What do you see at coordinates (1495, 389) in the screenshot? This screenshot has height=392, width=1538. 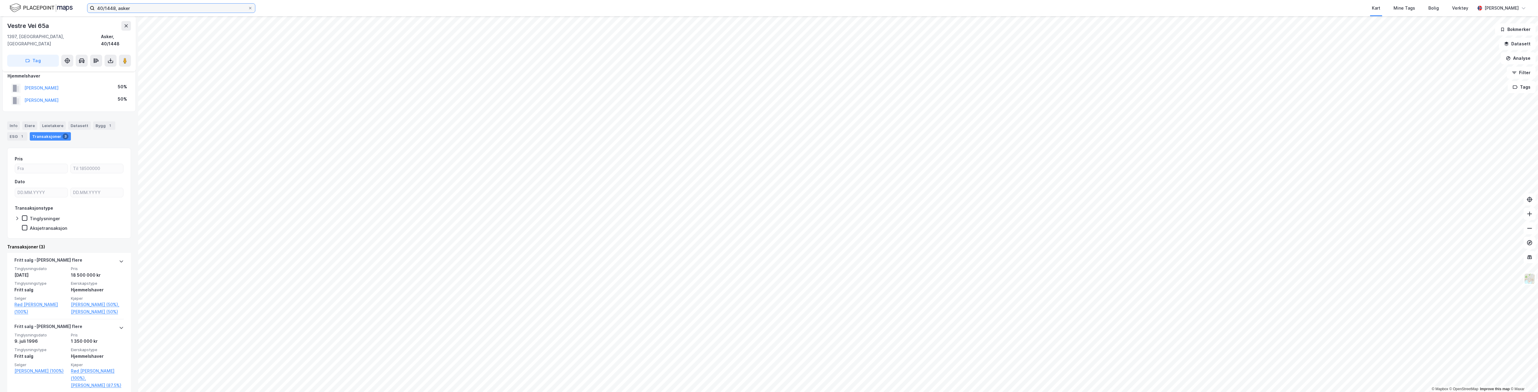 I see `a: Improve this map` at bounding box center [1495, 389].